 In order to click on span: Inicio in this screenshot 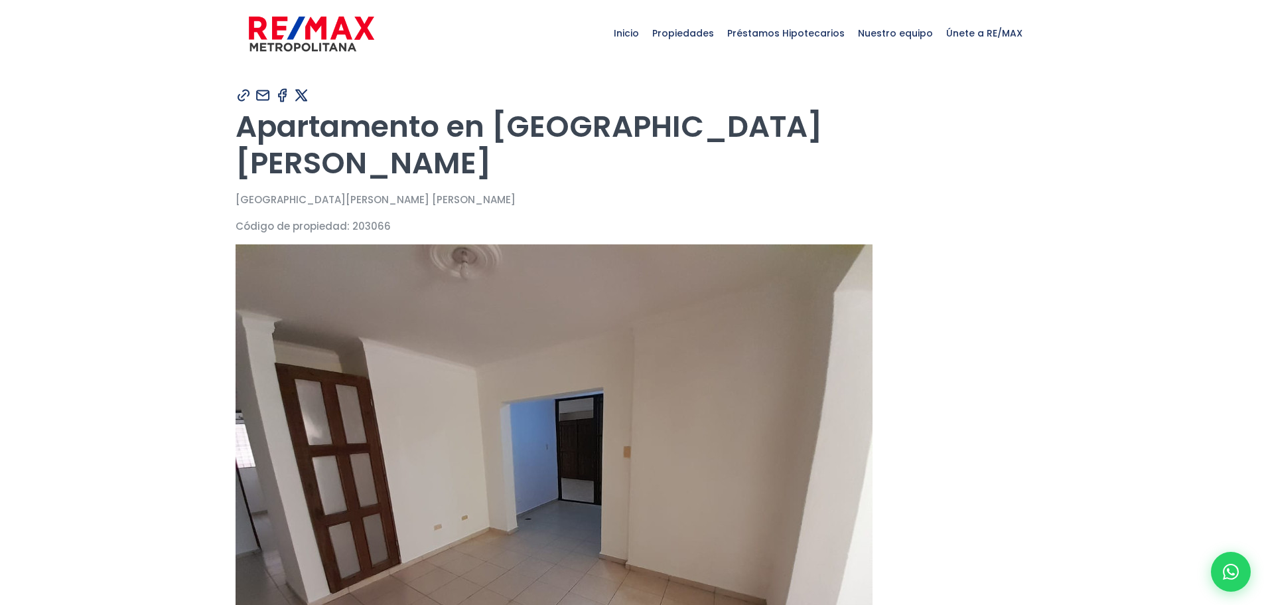, I will do `click(626, 33)`.